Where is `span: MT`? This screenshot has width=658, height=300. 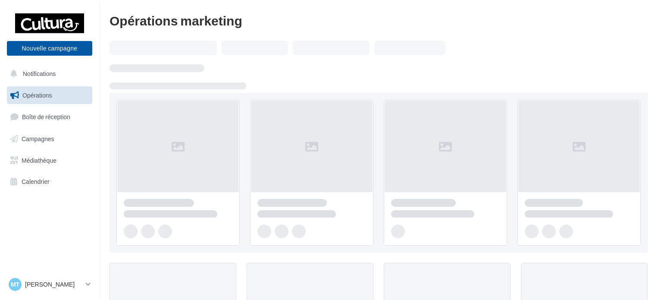 span: MT is located at coordinates (15, 284).